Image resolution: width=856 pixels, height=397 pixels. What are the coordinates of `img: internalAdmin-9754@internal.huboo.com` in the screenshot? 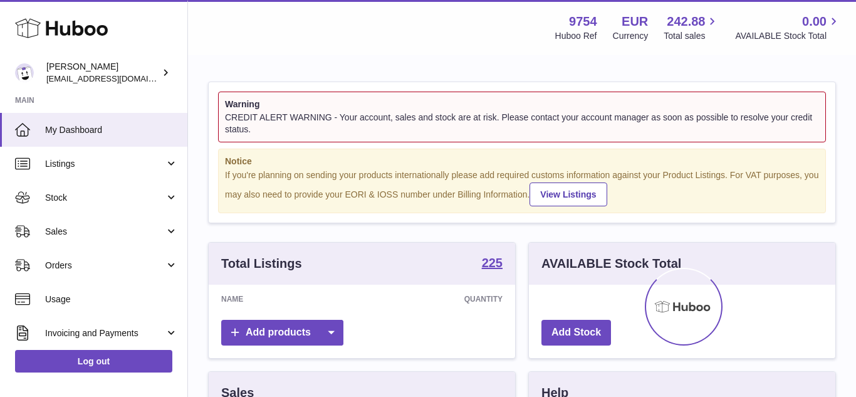 It's located at (24, 73).